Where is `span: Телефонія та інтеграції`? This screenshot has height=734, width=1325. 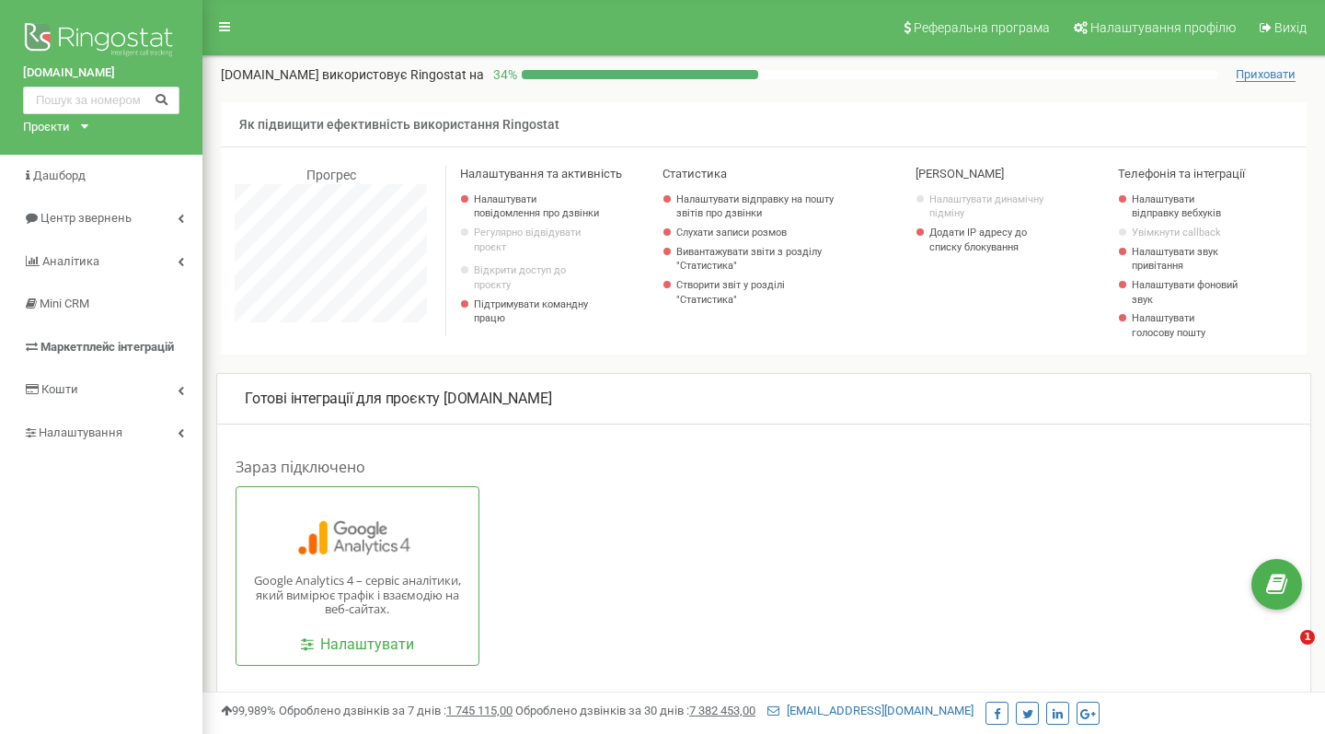 span: Телефонія та інтеграції is located at coordinates (1182, 173).